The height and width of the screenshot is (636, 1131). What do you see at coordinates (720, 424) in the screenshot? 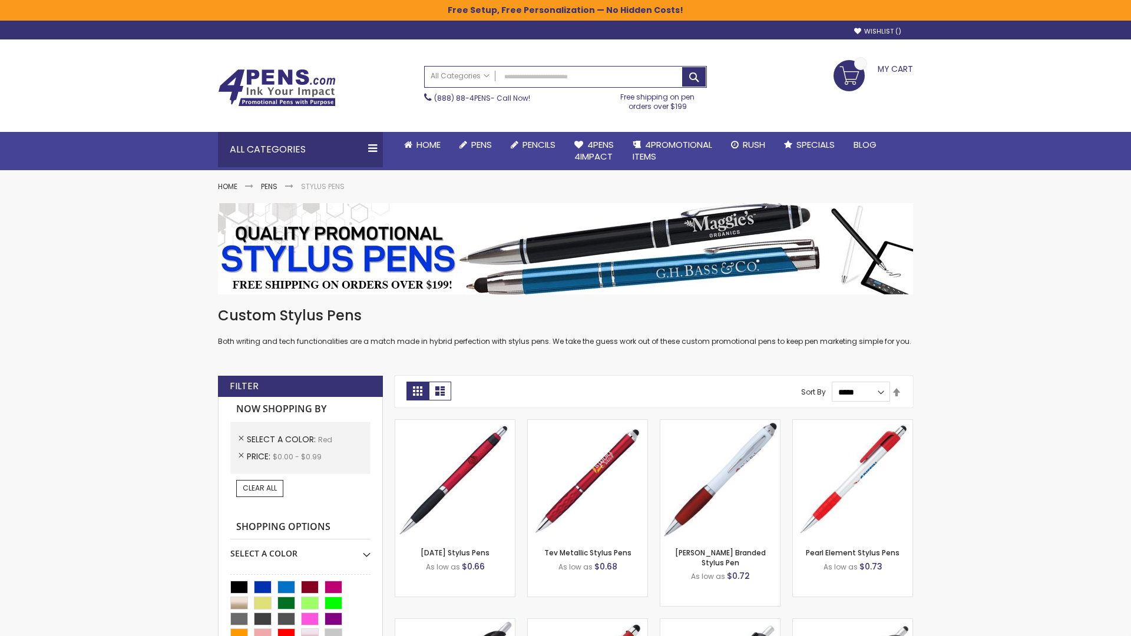
I see `a: Ion White Branded Stylus Pen-Red` at bounding box center [720, 424].